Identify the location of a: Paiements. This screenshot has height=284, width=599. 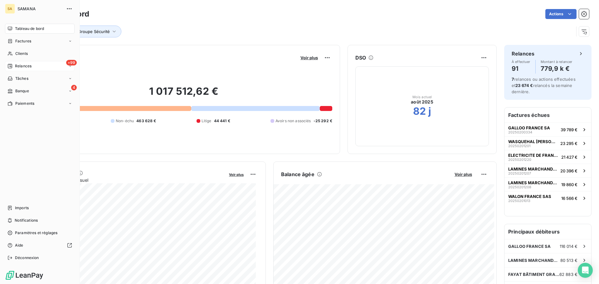
(40, 104).